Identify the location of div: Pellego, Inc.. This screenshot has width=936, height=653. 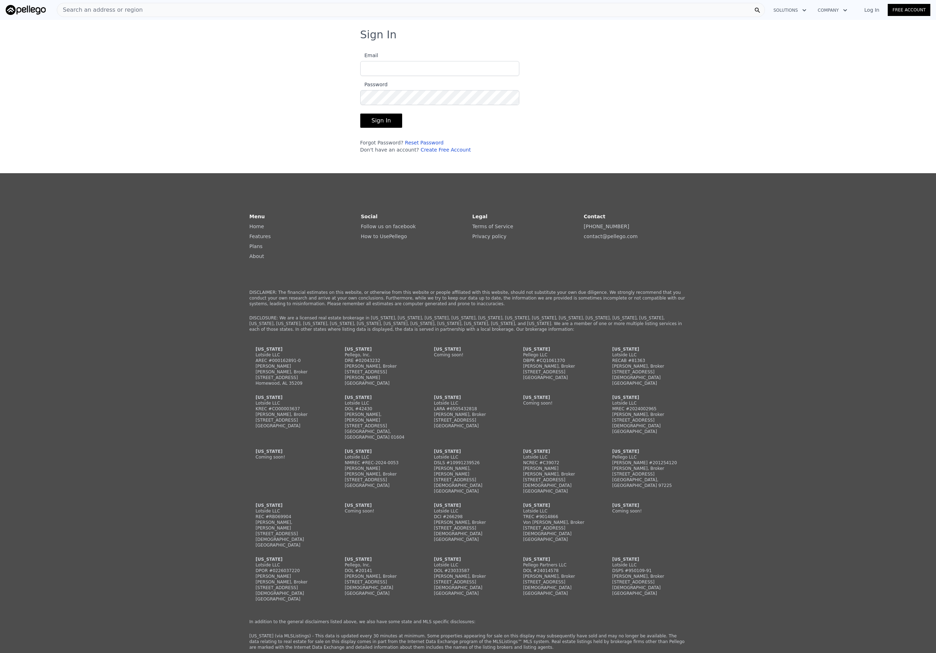
(379, 355).